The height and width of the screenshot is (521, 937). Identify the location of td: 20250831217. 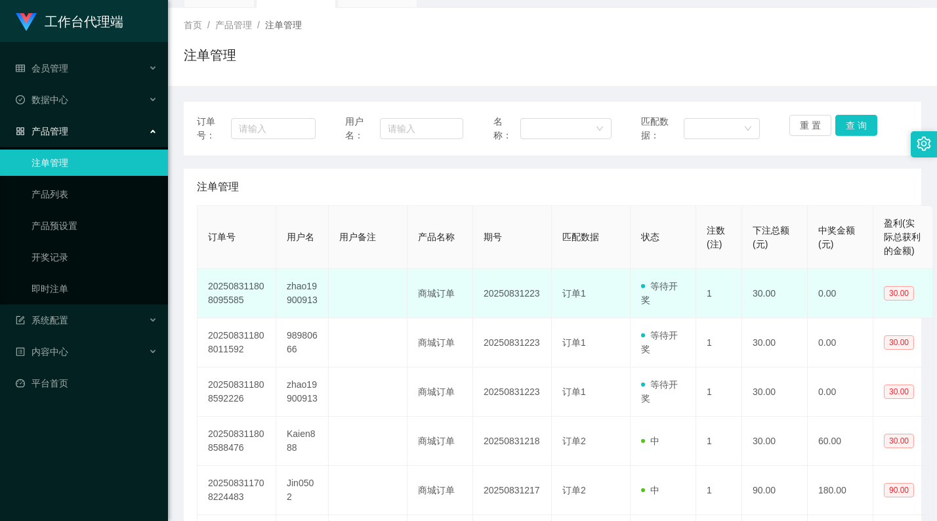
(513, 490).